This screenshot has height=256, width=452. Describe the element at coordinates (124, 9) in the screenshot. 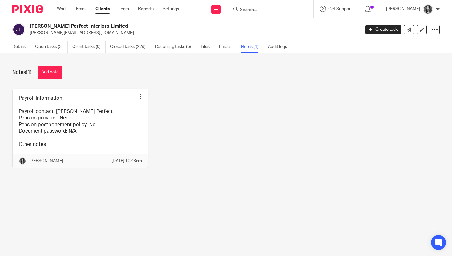

I see `a: Team` at that location.